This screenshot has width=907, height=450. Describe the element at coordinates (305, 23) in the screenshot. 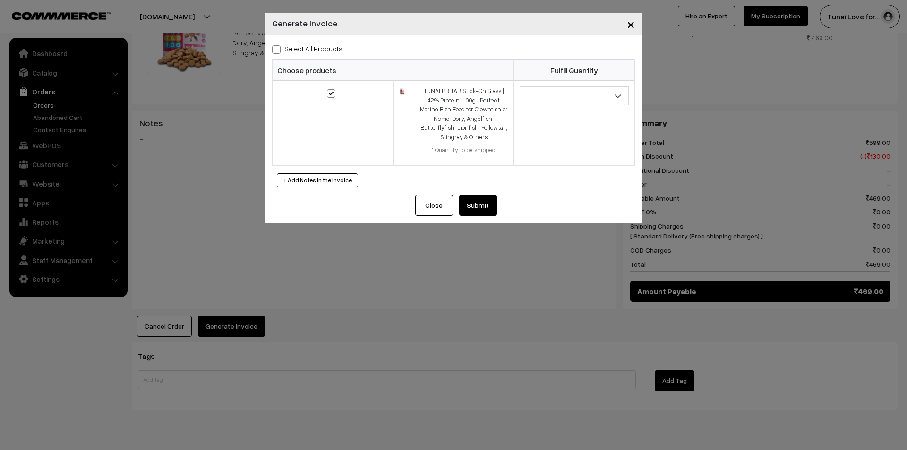

I see `h4: Generate Invoice` at that location.